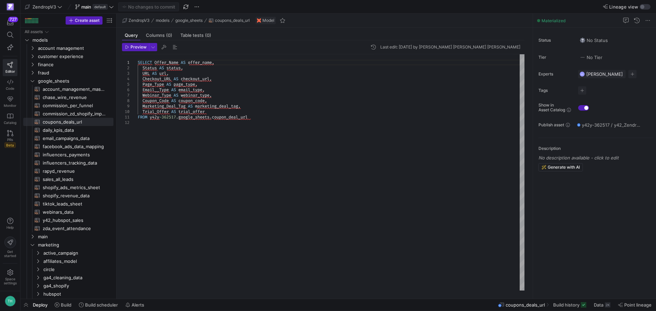 This screenshot has width=656, height=311. Describe the element at coordinates (169, 35) in the screenshot. I see `span: (0)` at that location.